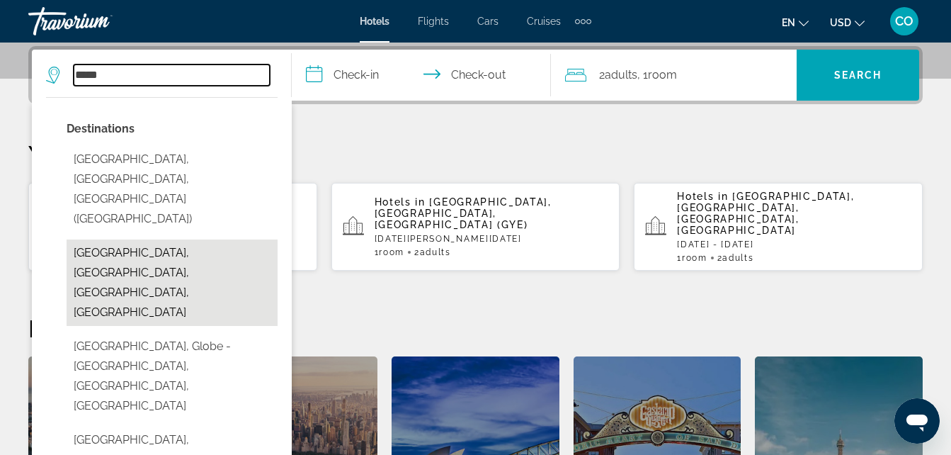 Image resolution: width=951 pixels, height=455 pixels. I want to click on span: Flights, so click(434, 21).